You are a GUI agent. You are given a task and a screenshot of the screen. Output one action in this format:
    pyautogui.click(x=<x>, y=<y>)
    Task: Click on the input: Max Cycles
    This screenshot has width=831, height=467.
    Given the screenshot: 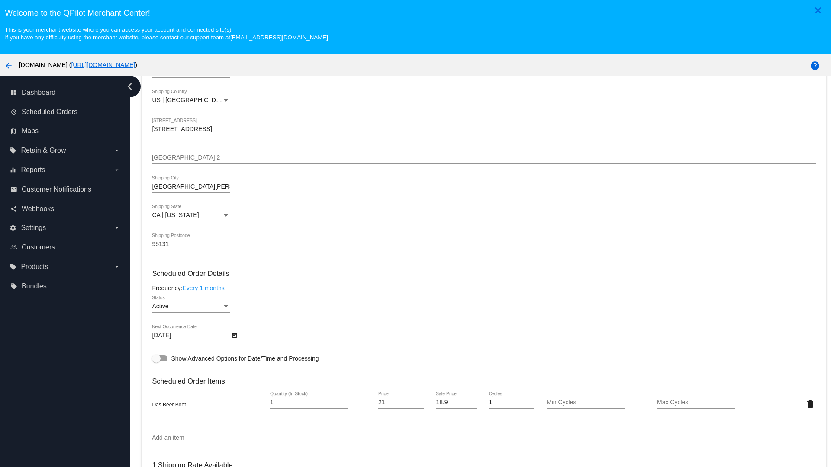 What is the action you would take?
    pyautogui.click(x=696, y=403)
    